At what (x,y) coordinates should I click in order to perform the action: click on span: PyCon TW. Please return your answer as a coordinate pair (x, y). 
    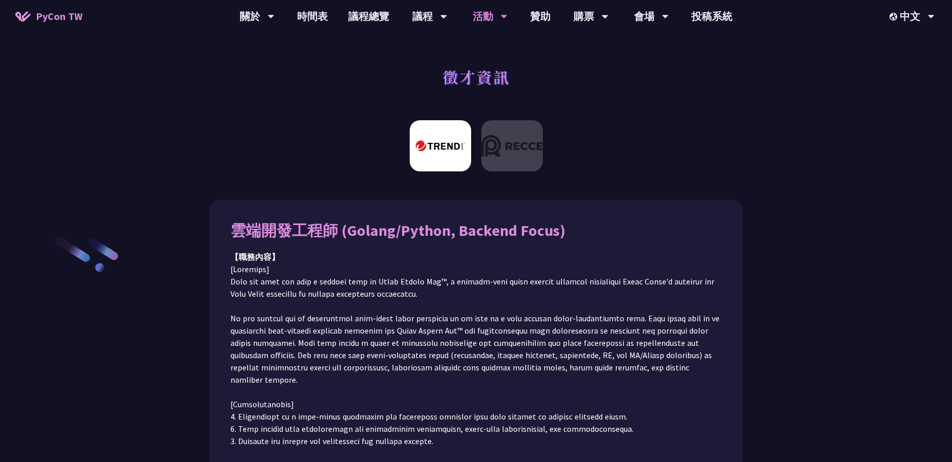
    Looking at the image, I should click on (59, 16).